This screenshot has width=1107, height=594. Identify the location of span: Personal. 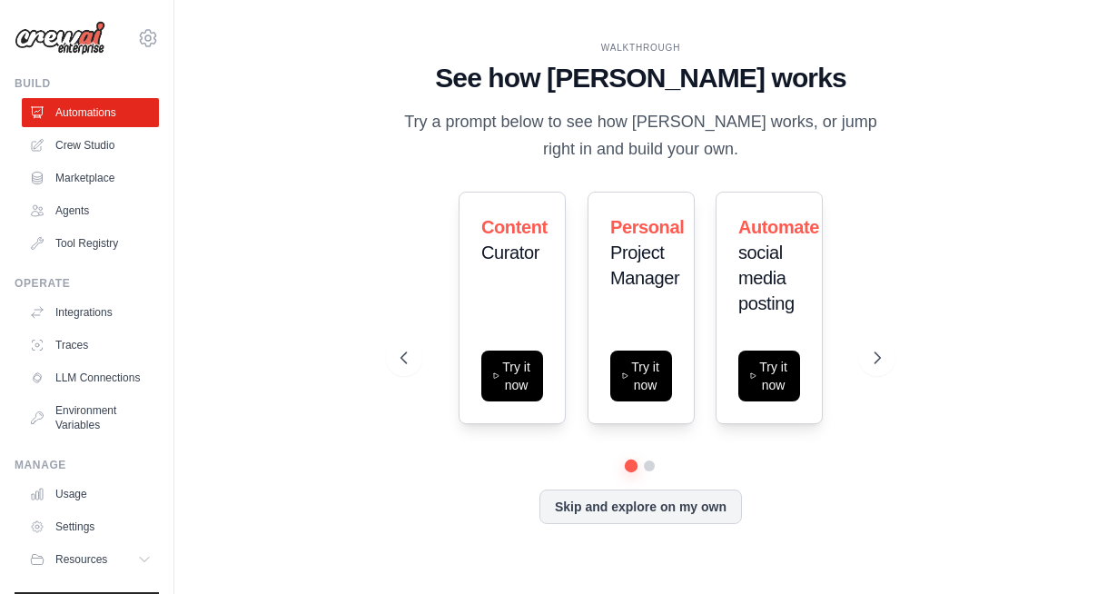
(647, 227).